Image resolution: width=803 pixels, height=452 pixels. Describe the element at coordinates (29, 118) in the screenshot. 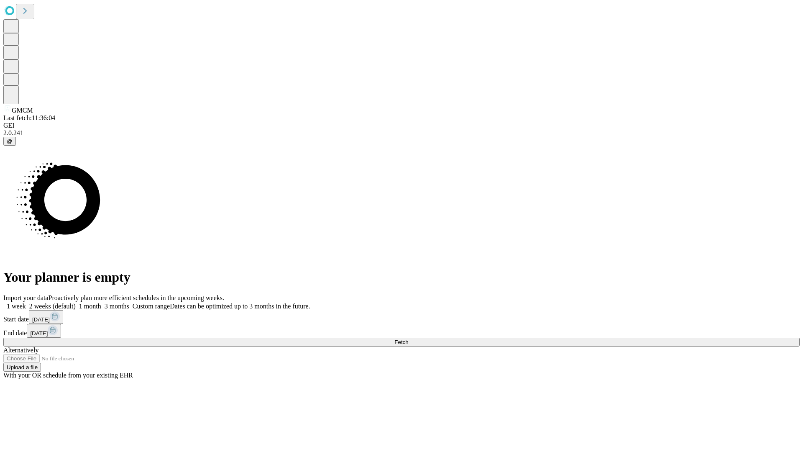

I see `span: Last fetch: 11:36:04` at that location.